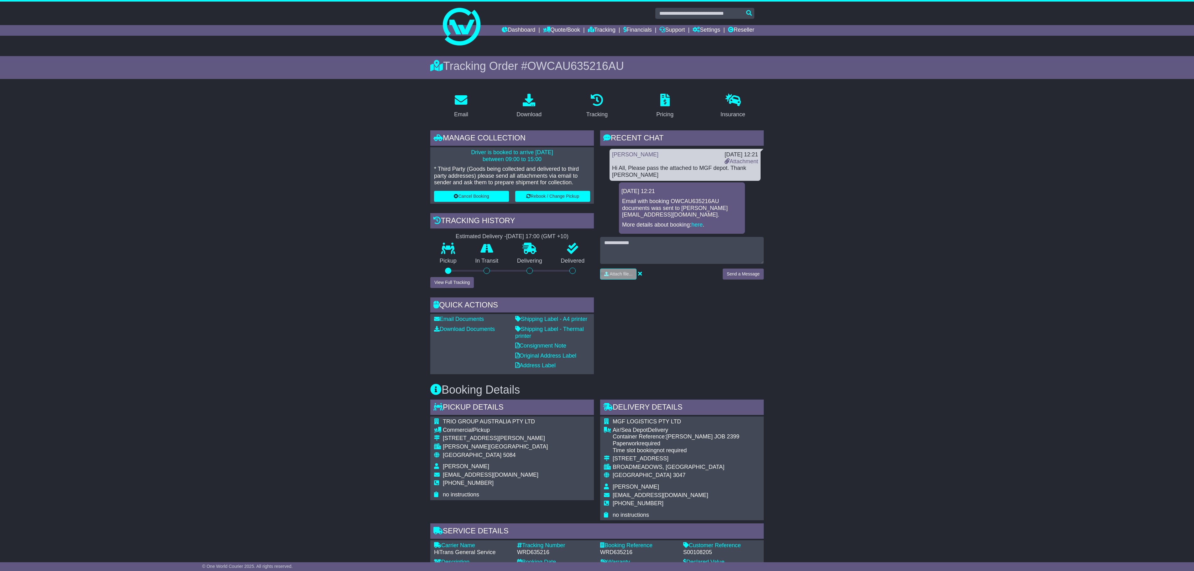 This screenshot has height=571, width=1194. Describe the element at coordinates (562, 30) in the screenshot. I see `a: Quote/Book` at that location.